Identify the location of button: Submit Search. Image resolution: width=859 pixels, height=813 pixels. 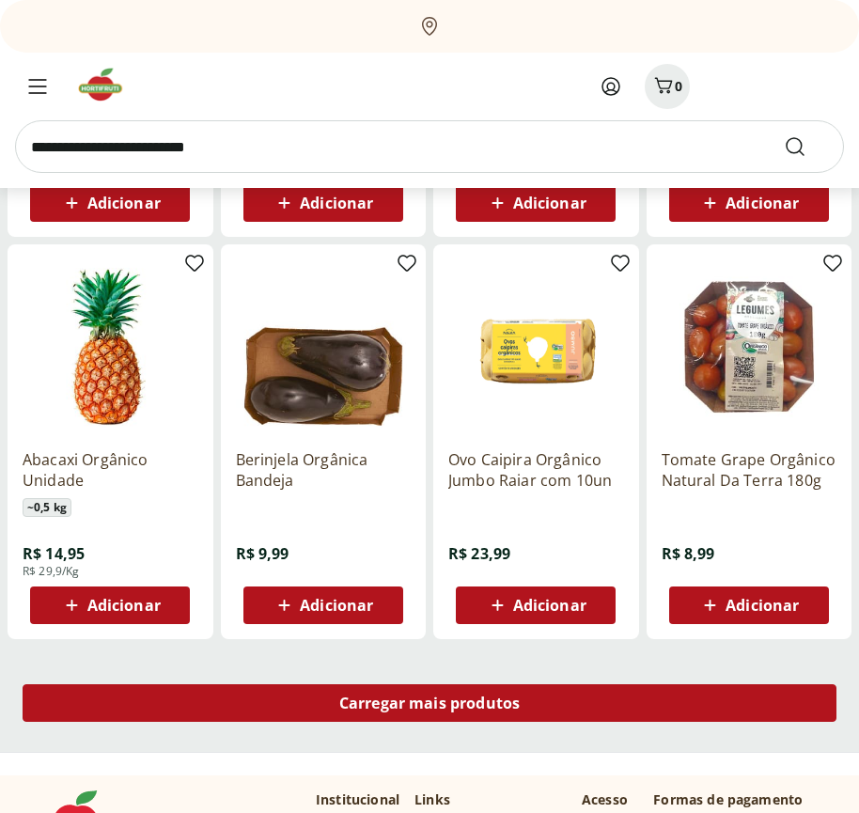
(806, 147).